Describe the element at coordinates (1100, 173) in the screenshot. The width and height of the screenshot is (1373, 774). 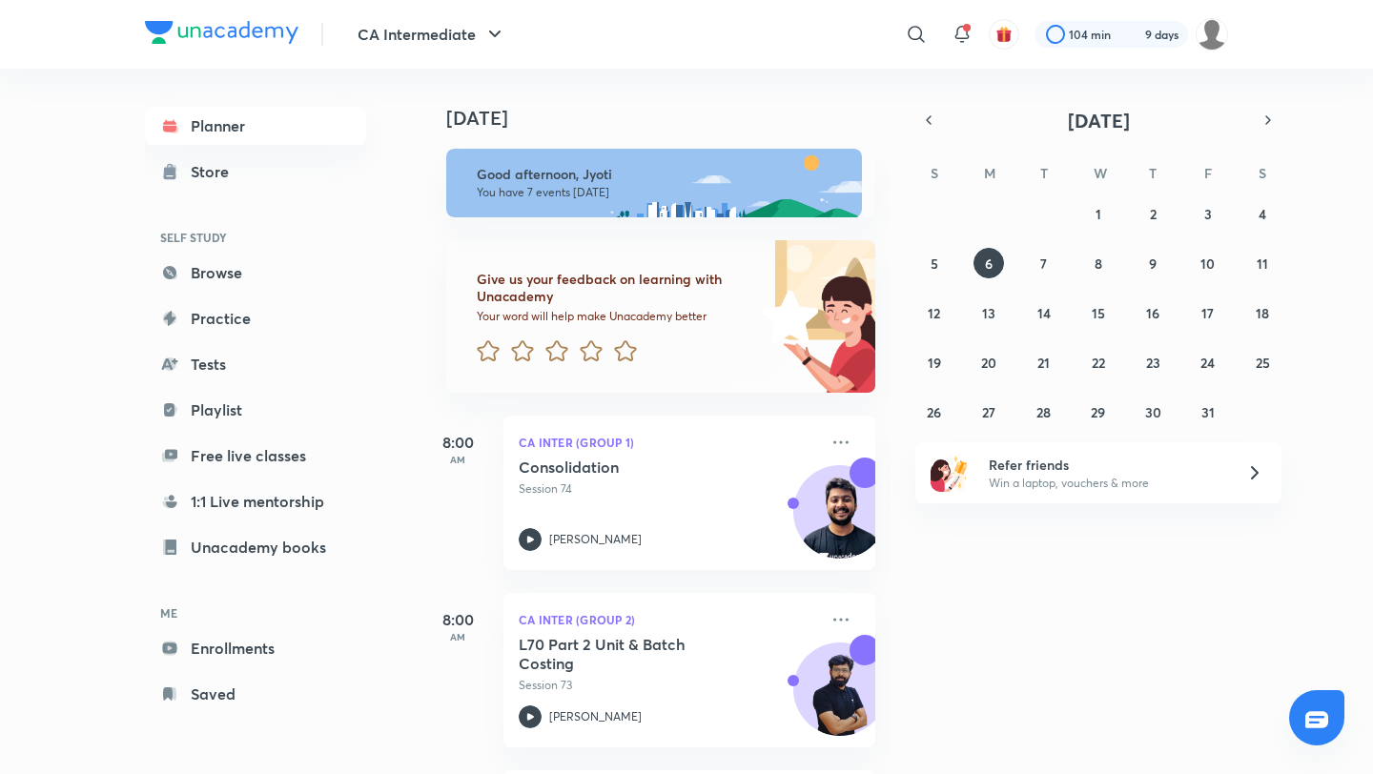
I see `abbr: Wednesday` at that location.